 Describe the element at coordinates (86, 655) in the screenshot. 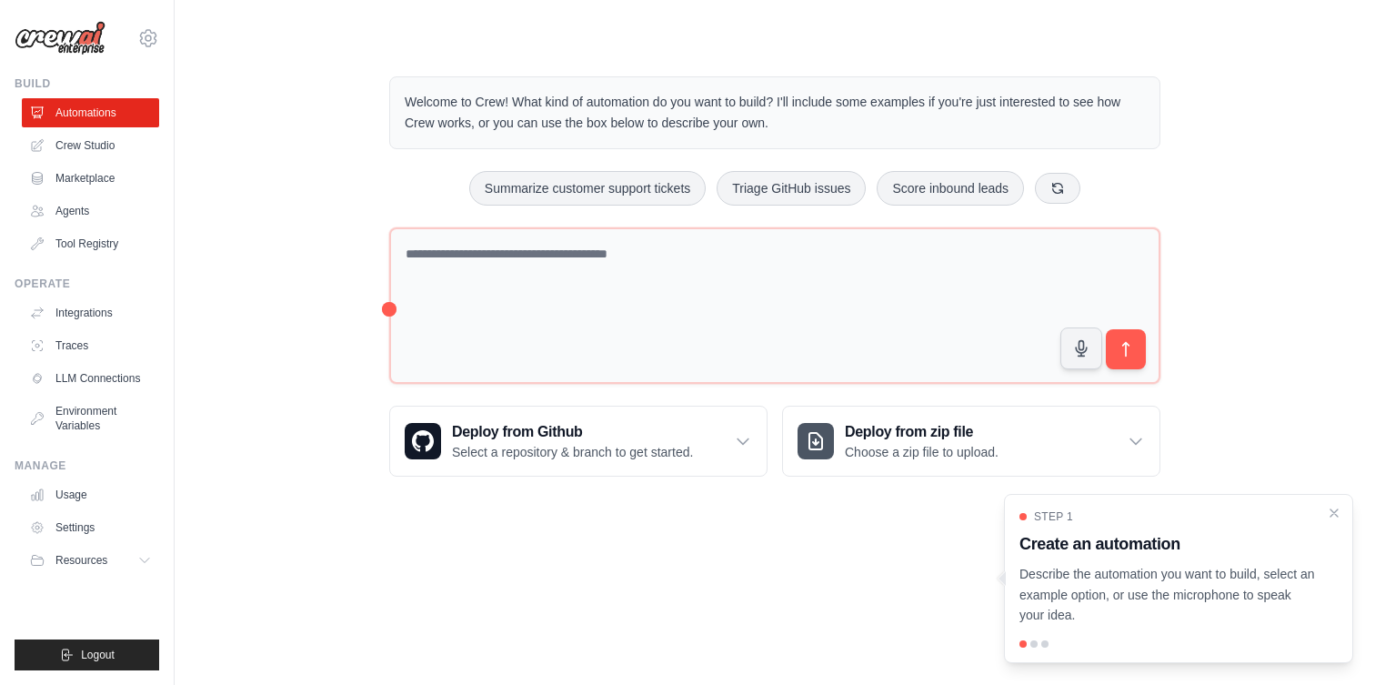

I see `button: Logout` at that location.